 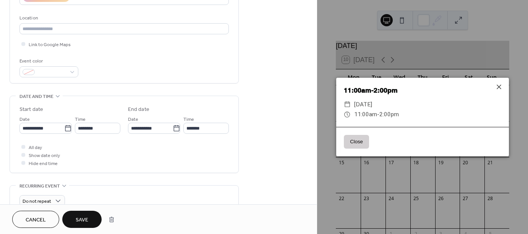 What do you see at coordinates (356, 142) in the screenshot?
I see `button: Close` at bounding box center [356, 142].